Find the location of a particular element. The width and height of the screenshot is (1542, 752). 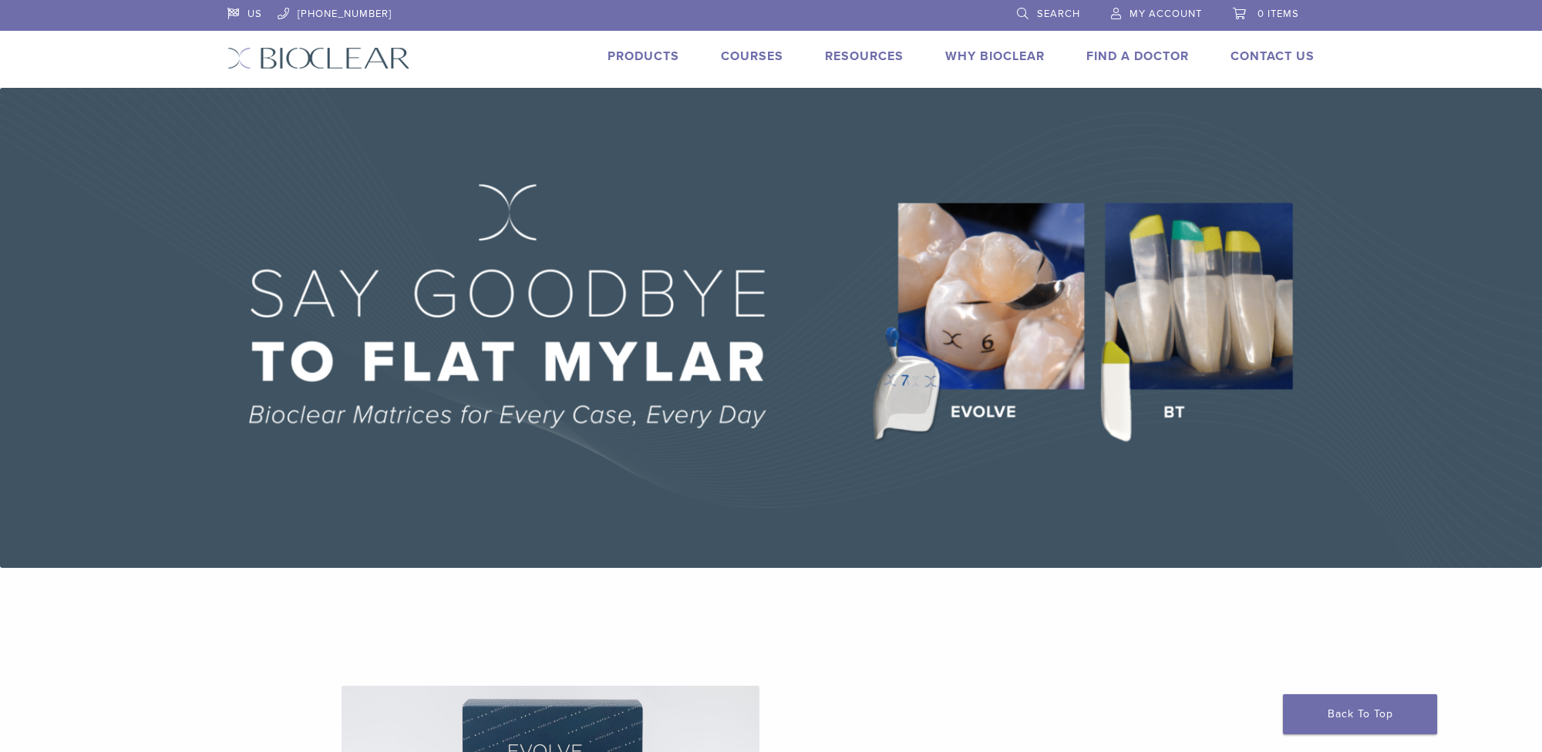

img: Bioclear is located at coordinates (318, 58).